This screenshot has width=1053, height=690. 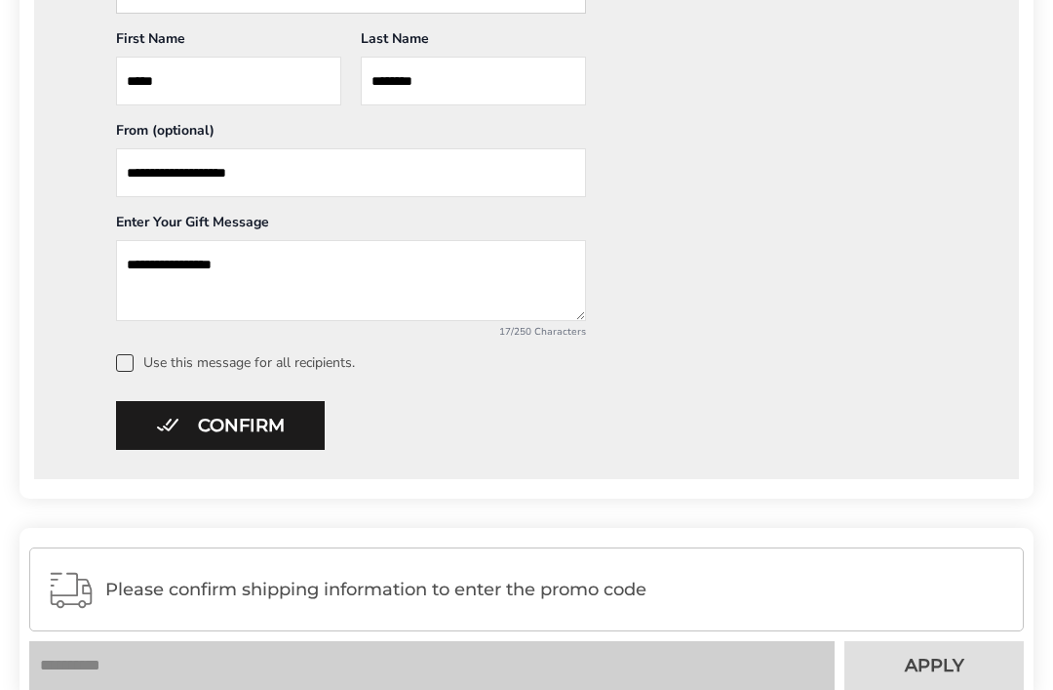 What do you see at coordinates (351, 135) in the screenshot?
I see `div: From (optional)` at bounding box center [351, 135].